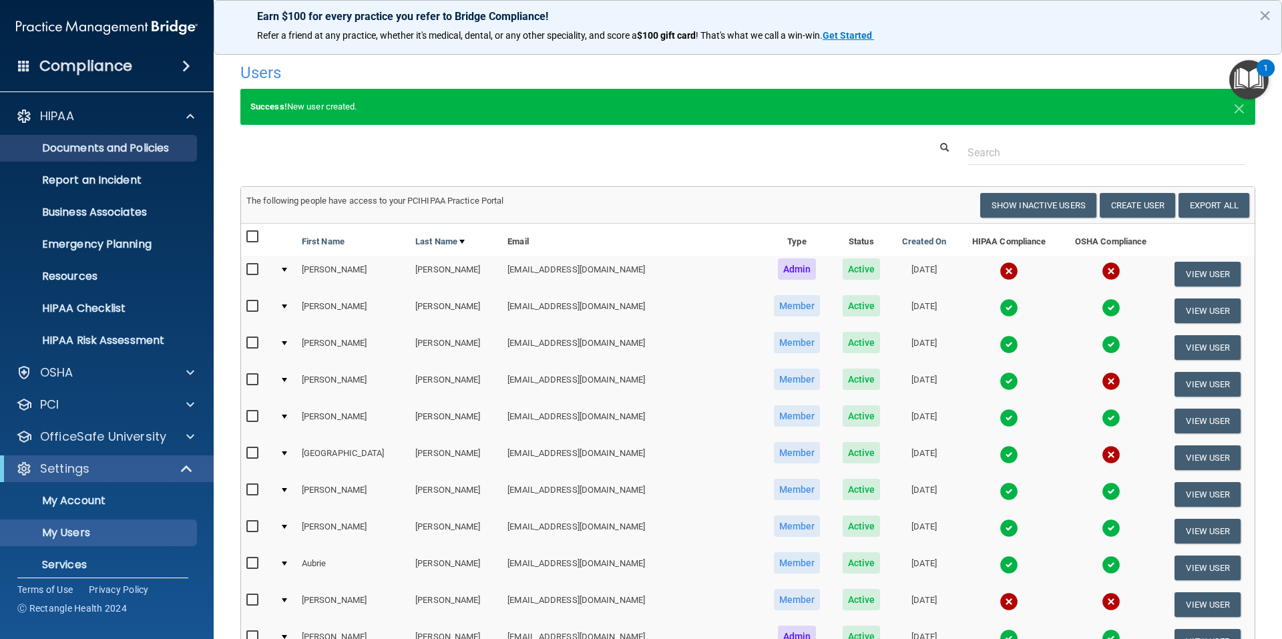  What do you see at coordinates (99, 212) in the screenshot?
I see `p: Business Associates` at bounding box center [99, 212].